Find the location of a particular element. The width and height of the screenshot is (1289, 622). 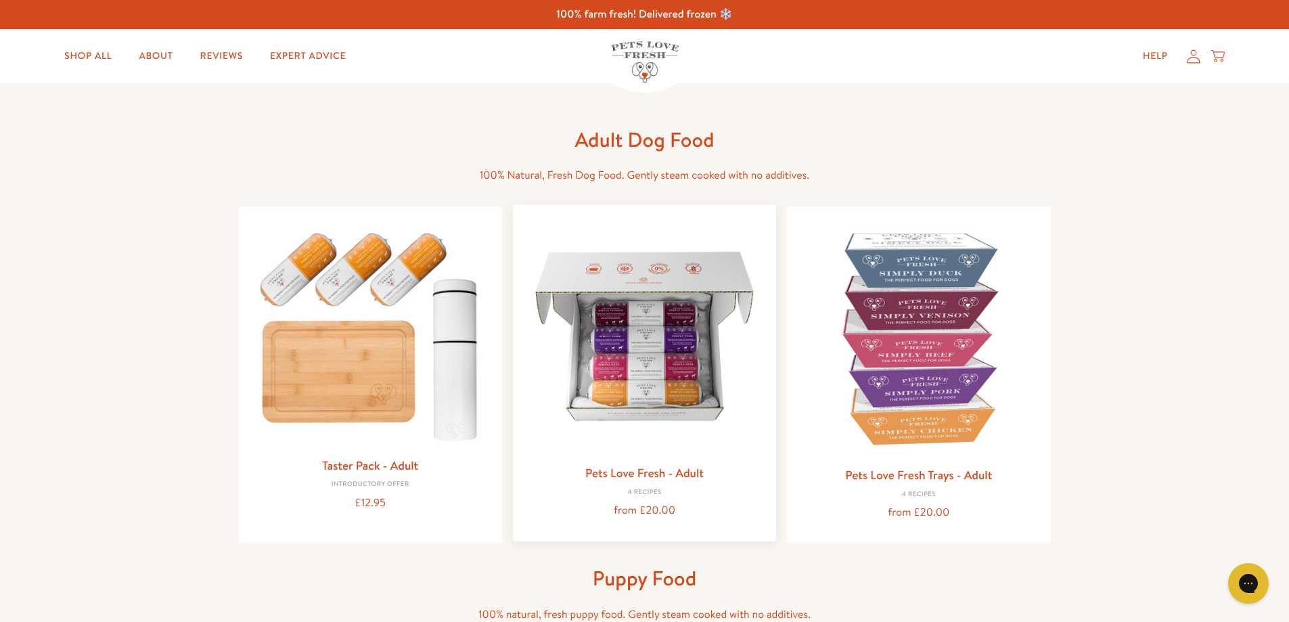

h1: Puppy Food is located at coordinates (645, 578).